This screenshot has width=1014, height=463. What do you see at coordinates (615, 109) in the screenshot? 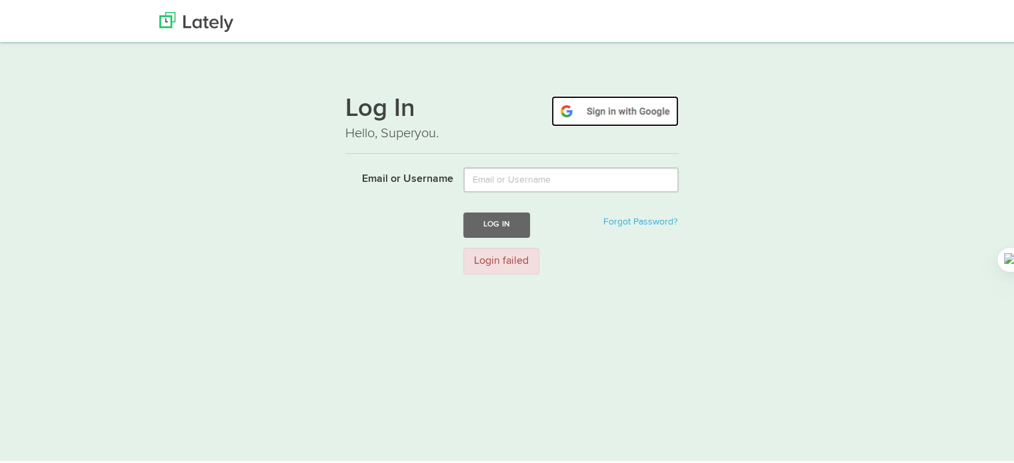
I see `img: google-signin.png` at bounding box center [615, 109].